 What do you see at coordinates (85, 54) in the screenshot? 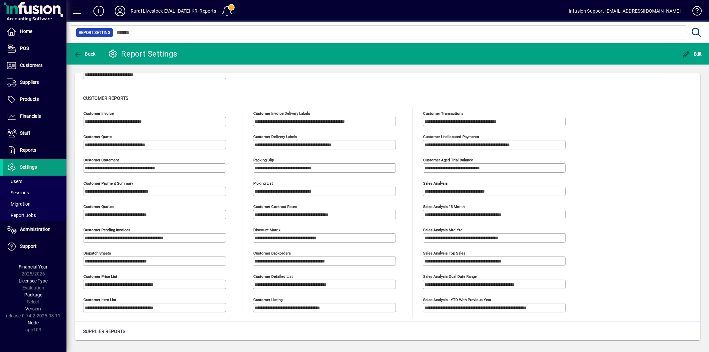
I see `app-page-header-button: Back` at bounding box center [85, 54].